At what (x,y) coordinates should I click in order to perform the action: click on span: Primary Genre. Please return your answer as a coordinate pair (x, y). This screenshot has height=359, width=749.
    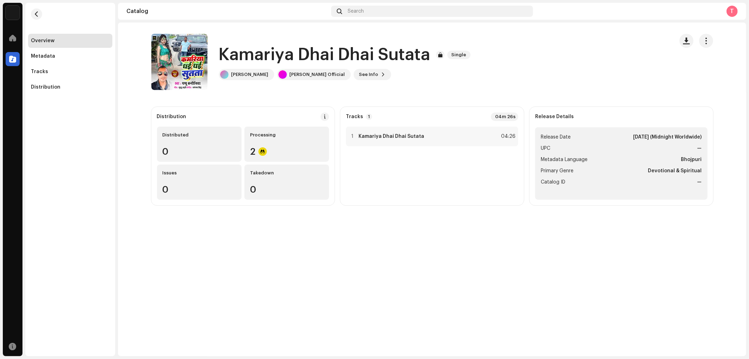
    Looking at the image, I should click on (557, 171).